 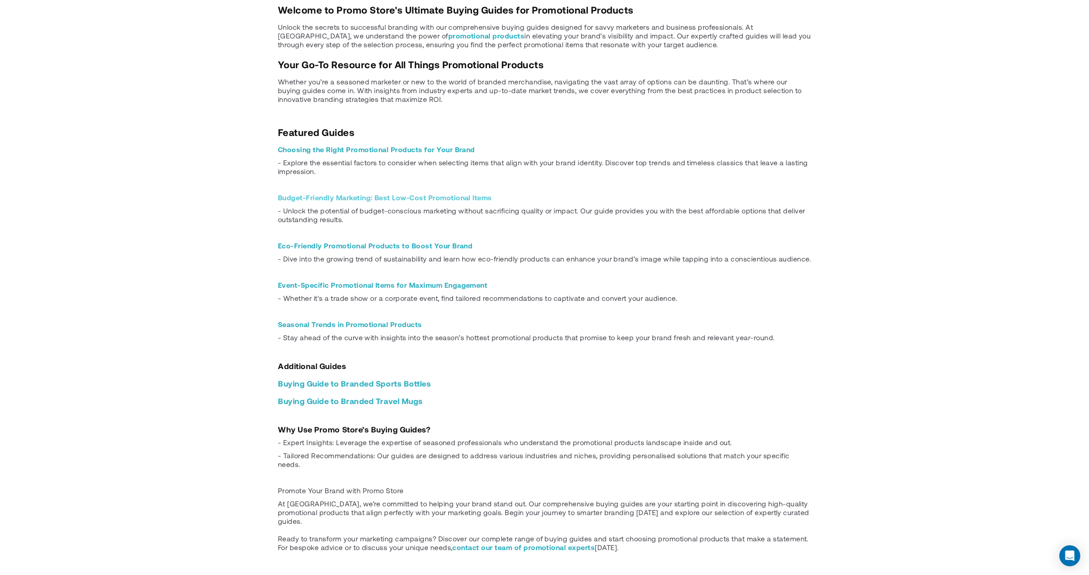 I want to click on p: Promote Your Brand with Promo Store, so click(x=545, y=491).